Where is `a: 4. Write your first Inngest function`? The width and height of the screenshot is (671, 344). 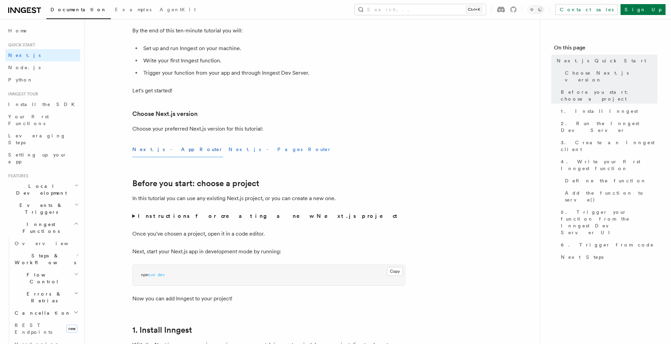 a: 4. Write your first Inngest function is located at coordinates (608, 165).